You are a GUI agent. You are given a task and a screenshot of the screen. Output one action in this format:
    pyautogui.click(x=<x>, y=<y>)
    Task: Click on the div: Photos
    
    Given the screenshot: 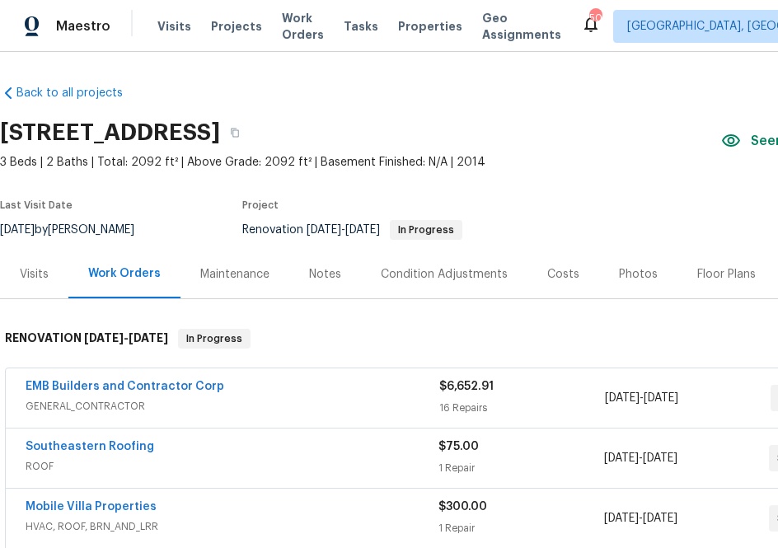 What is the action you would take?
    pyautogui.click(x=638, y=275)
    